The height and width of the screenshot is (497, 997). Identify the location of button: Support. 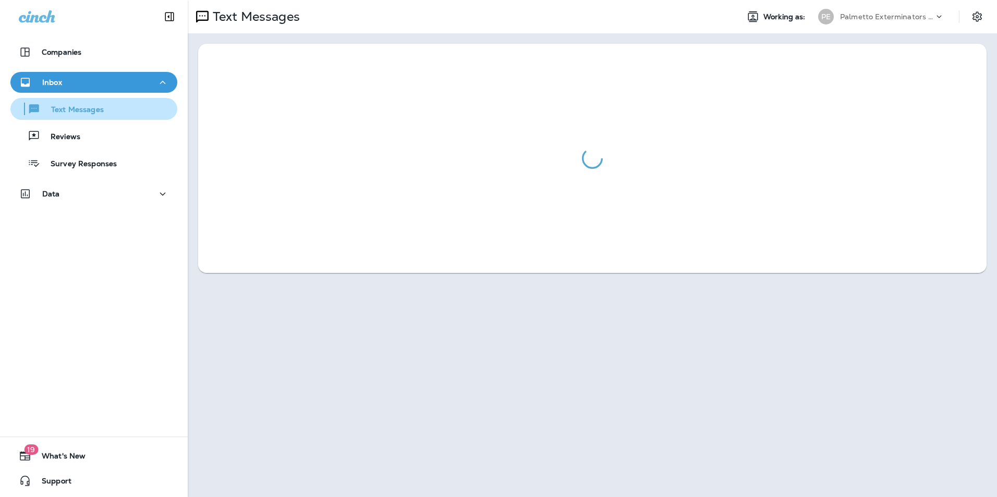
(94, 481).